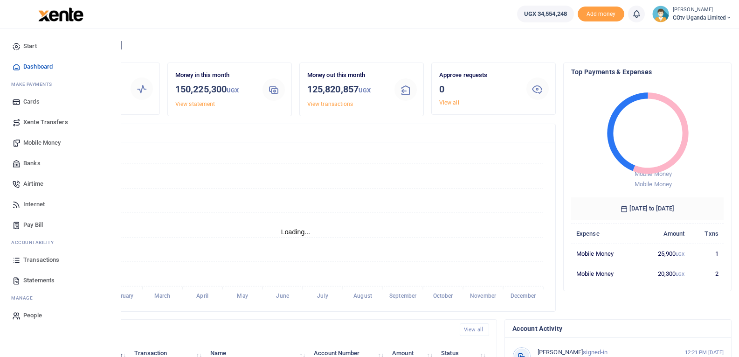 The image size is (739, 357). I want to click on span: Internet, so click(34, 204).